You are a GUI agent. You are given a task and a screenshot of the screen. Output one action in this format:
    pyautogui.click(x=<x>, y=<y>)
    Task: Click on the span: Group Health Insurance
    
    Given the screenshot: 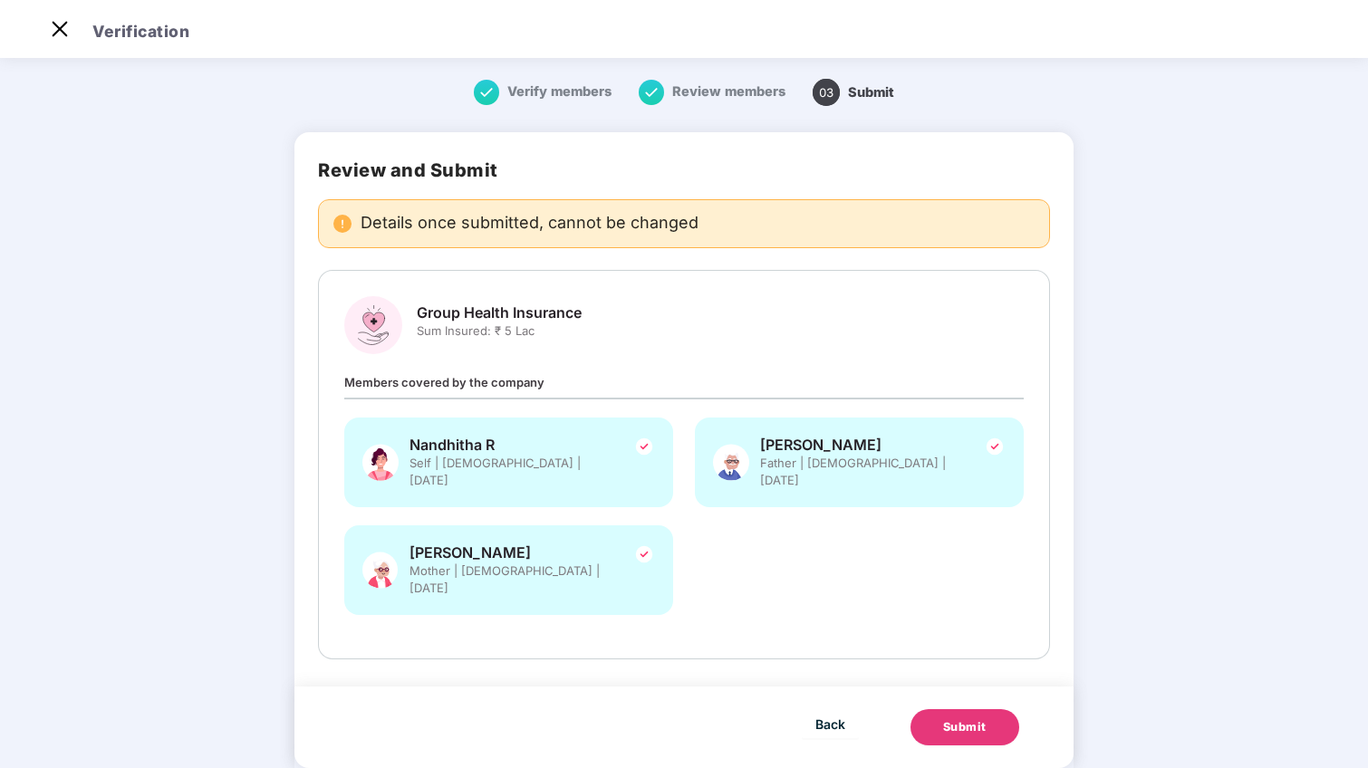 What is the action you would take?
    pyautogui.click(x=499, y=312)
    